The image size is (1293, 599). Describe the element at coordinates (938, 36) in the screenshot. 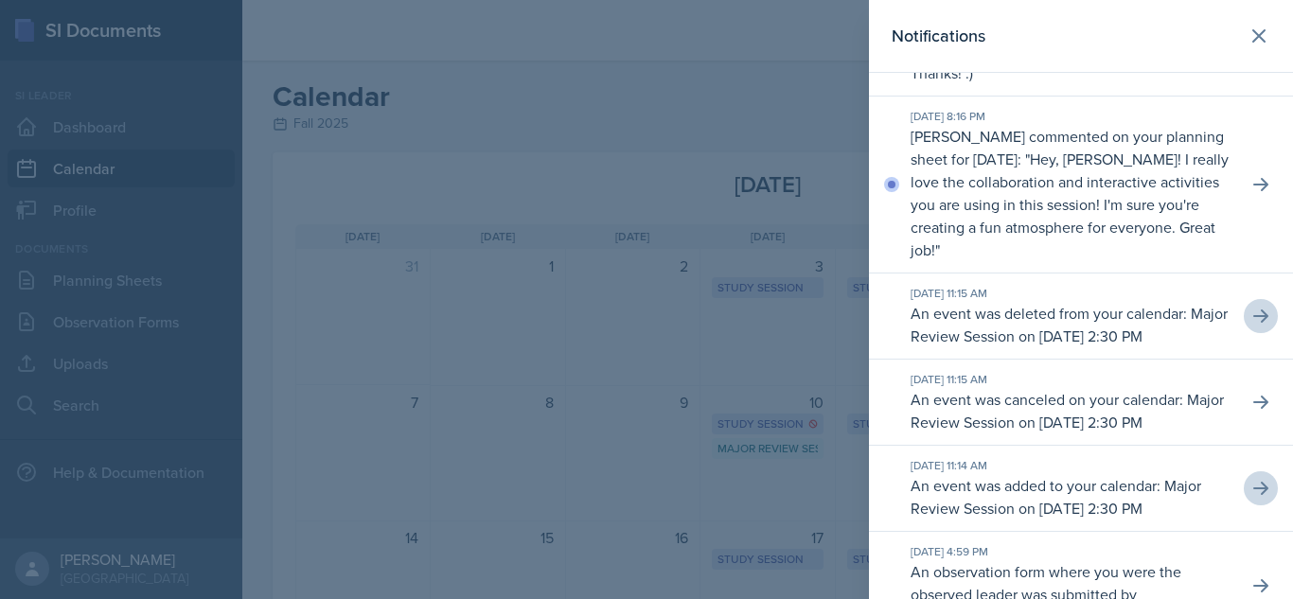

I see `h2: Notifications` at that location.